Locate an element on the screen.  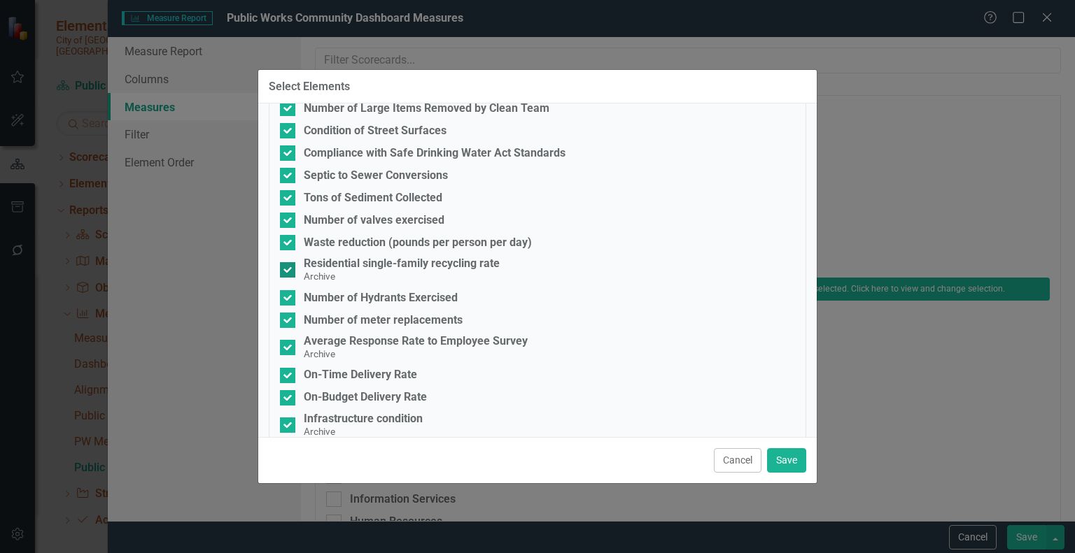
div: Number of Large Items Removed by Clean Team is located at coordinates (426, 108).